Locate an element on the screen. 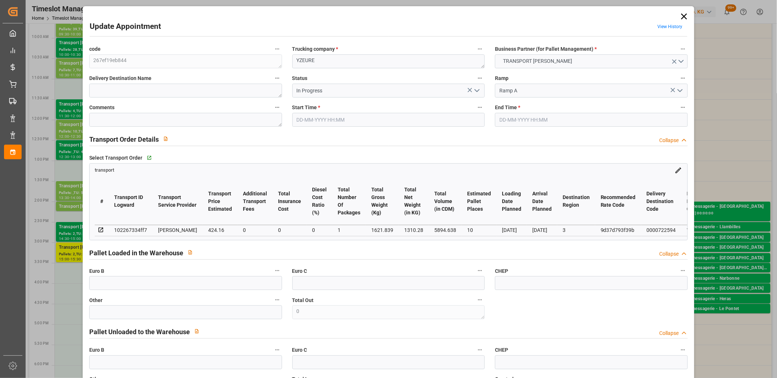  a: View History is located at coordinates (670, 27).